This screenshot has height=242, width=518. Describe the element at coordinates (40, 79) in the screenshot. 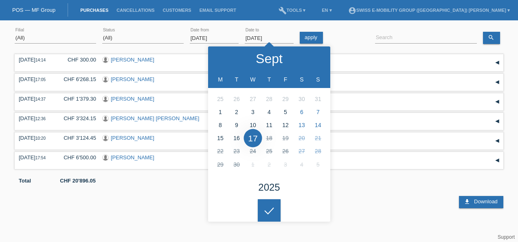

I see `span: 17:05` at that location.